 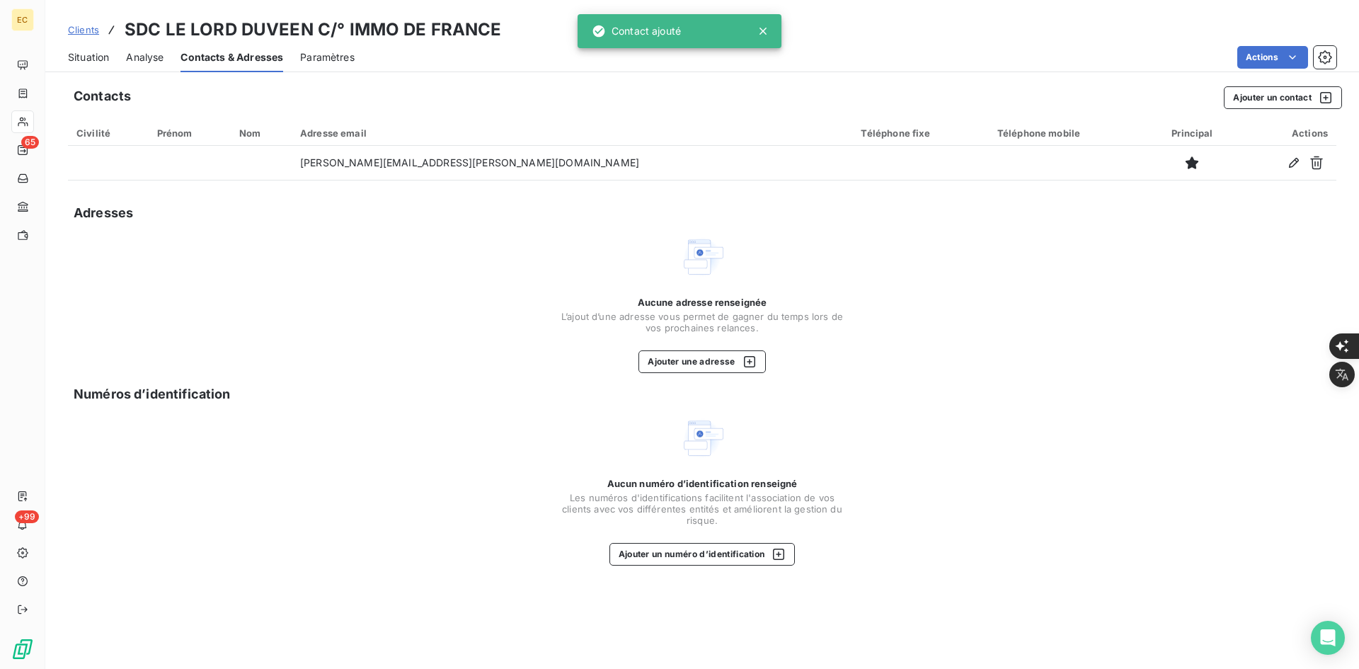 What do you see at coordinates (144, 57) in the screenshot?
I see `span: Analyse` at bounding box center [144, 57].